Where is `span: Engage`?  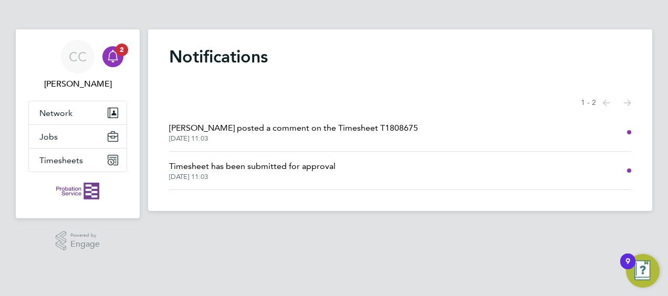 span: Engage is located at coordinates (85, 244).